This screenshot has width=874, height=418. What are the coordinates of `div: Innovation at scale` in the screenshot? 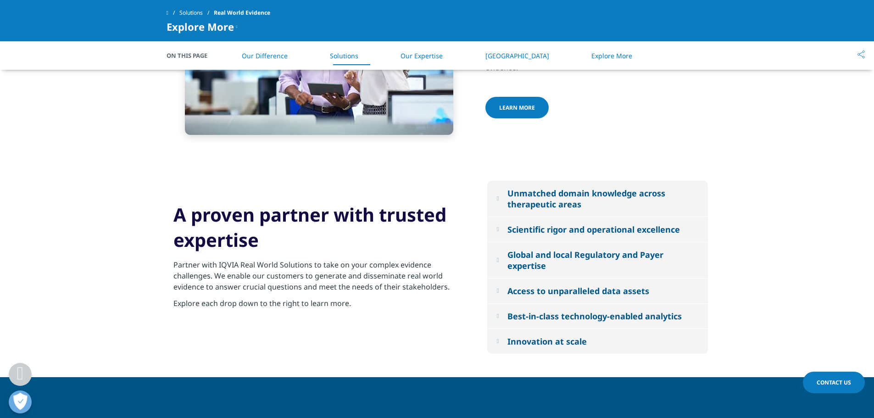 It's located at (547, 341).